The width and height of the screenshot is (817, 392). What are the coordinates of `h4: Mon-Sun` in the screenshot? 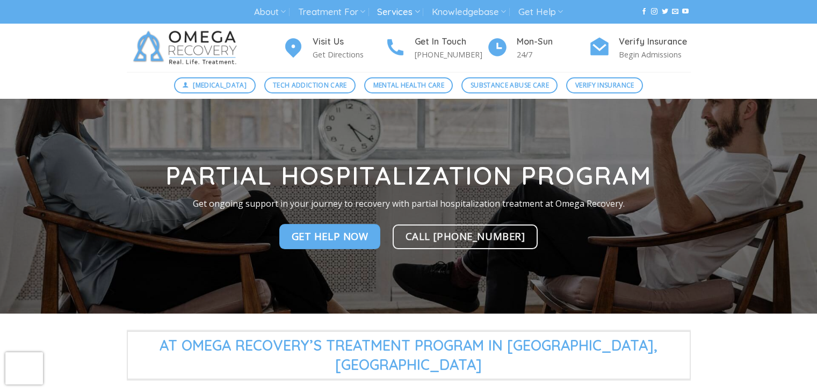 It's located at (553, 42).